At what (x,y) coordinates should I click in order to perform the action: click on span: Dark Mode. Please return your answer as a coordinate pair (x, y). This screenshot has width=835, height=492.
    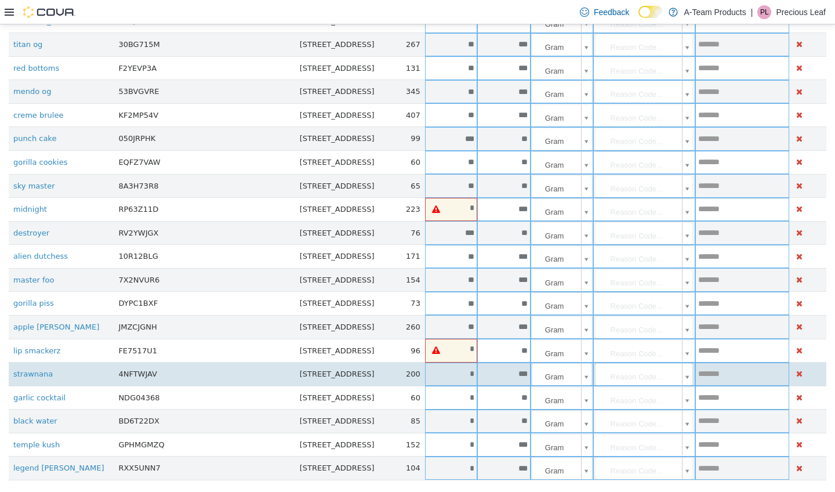
    Looking at the image, I should click on (639, 18).